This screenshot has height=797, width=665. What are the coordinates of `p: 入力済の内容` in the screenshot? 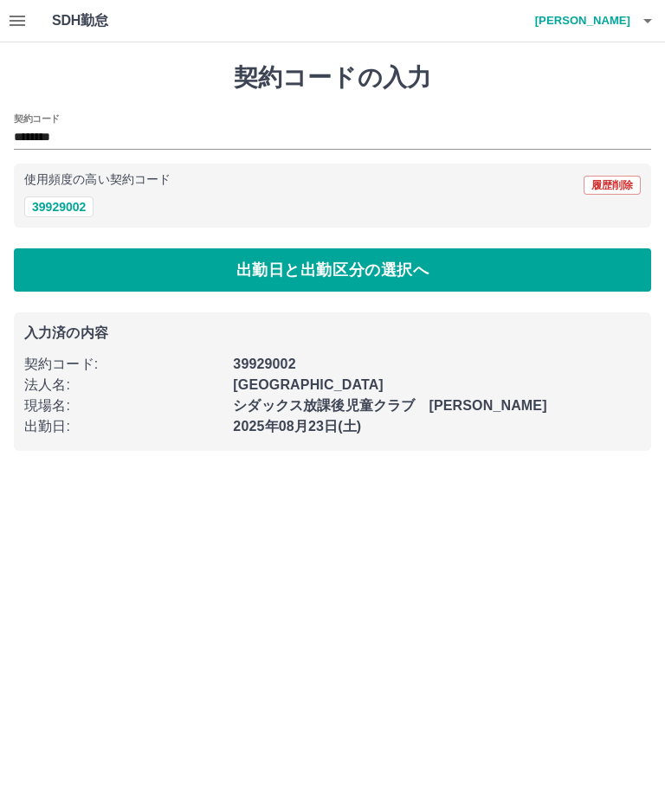 It's located at (332, 333).